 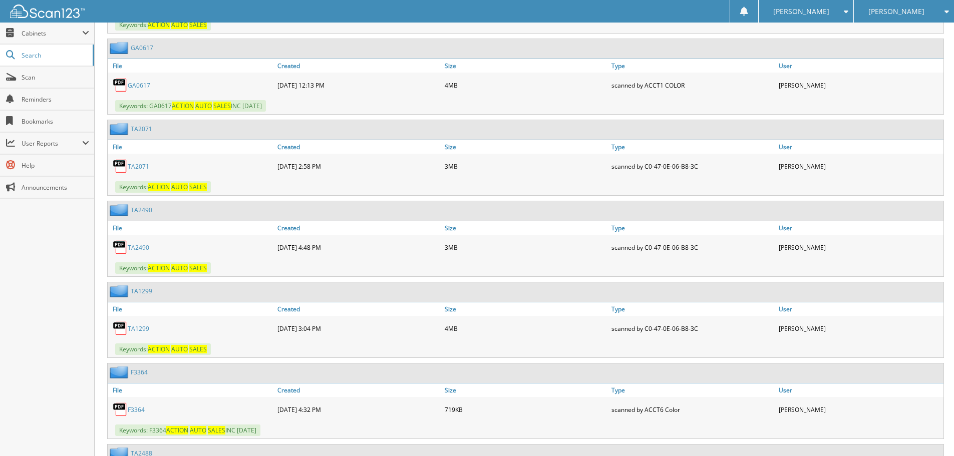 I want to click on span: Search, so click(x=55, y=55).